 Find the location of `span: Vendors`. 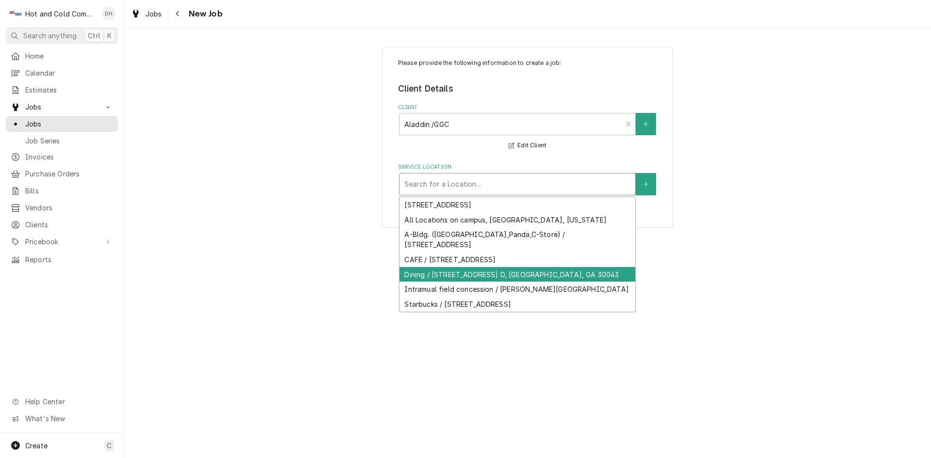

span: Vendors is located at coordinates (69, 208).